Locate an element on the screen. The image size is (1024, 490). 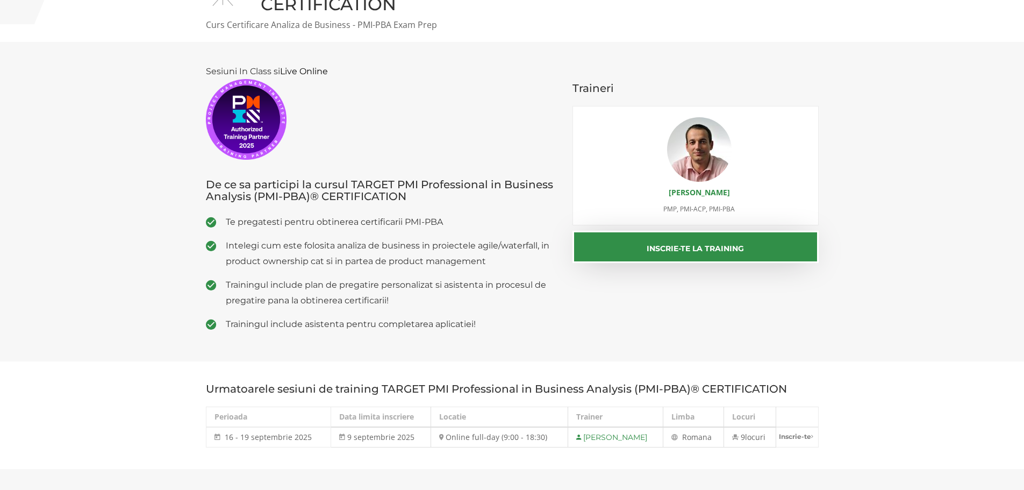
span: Live Online is located at coordinates (304, 71).